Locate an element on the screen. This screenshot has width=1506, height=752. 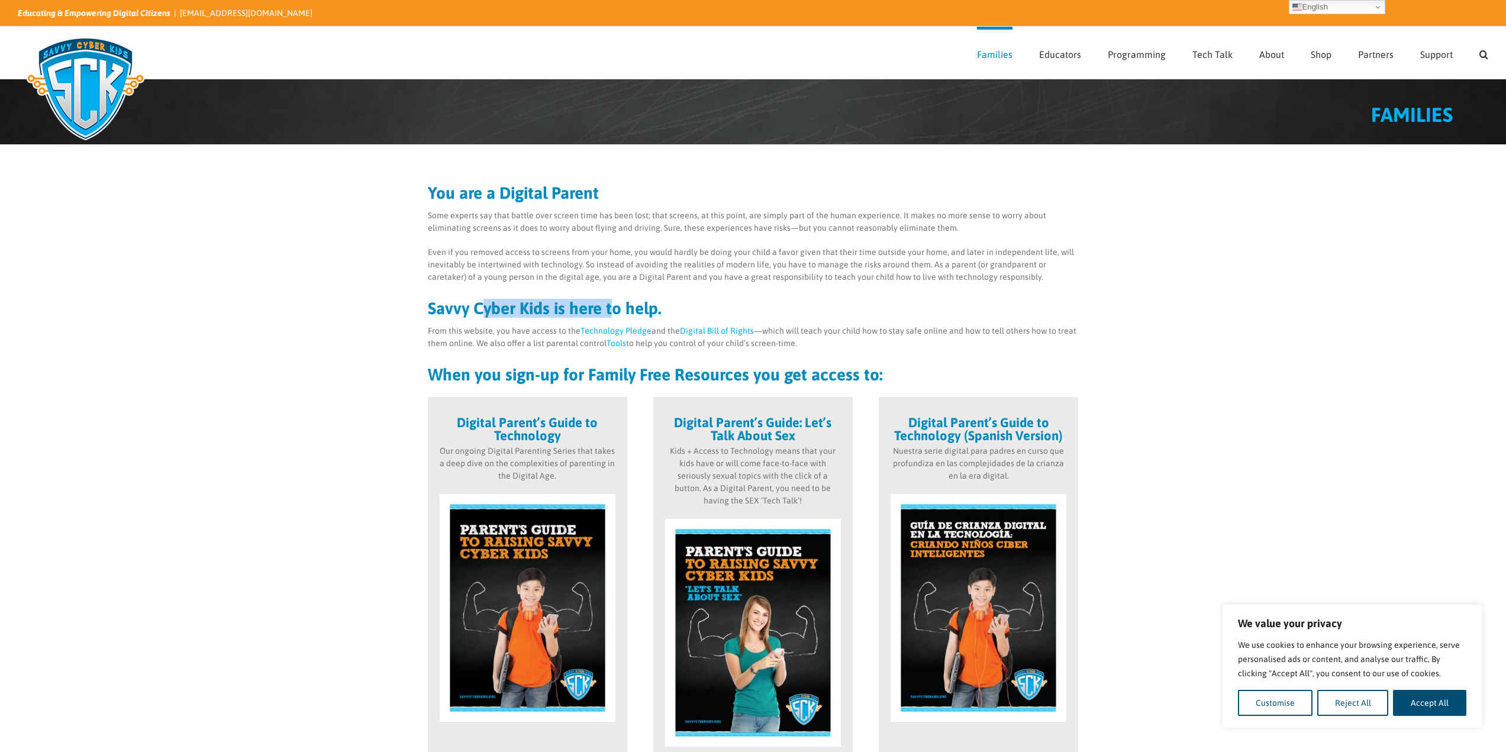
span: Tech Talk is located at coordinates (1212, 54).